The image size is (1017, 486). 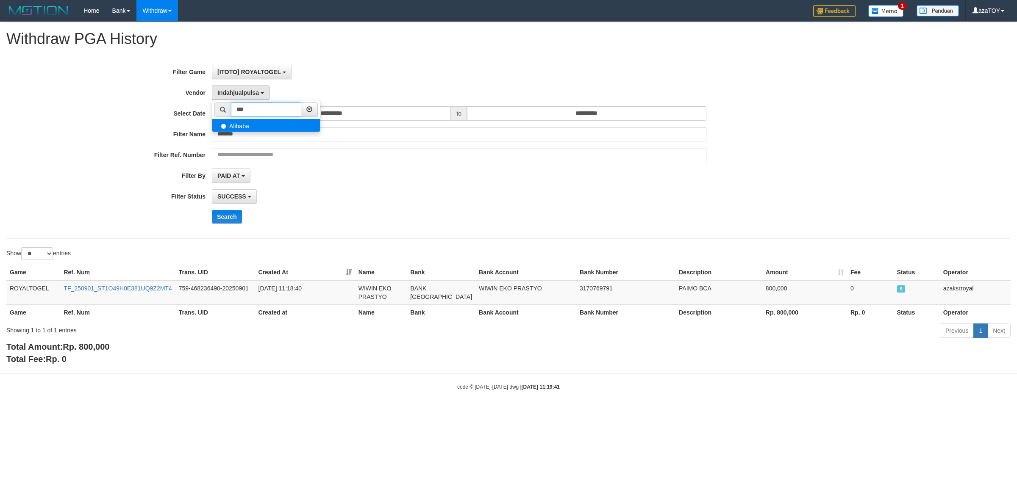 What do you see at coordinates (212, 329) in the screenshot?
I see `div: Showing 1 to 1 of 1 entries` at bounding box center [212, 329].